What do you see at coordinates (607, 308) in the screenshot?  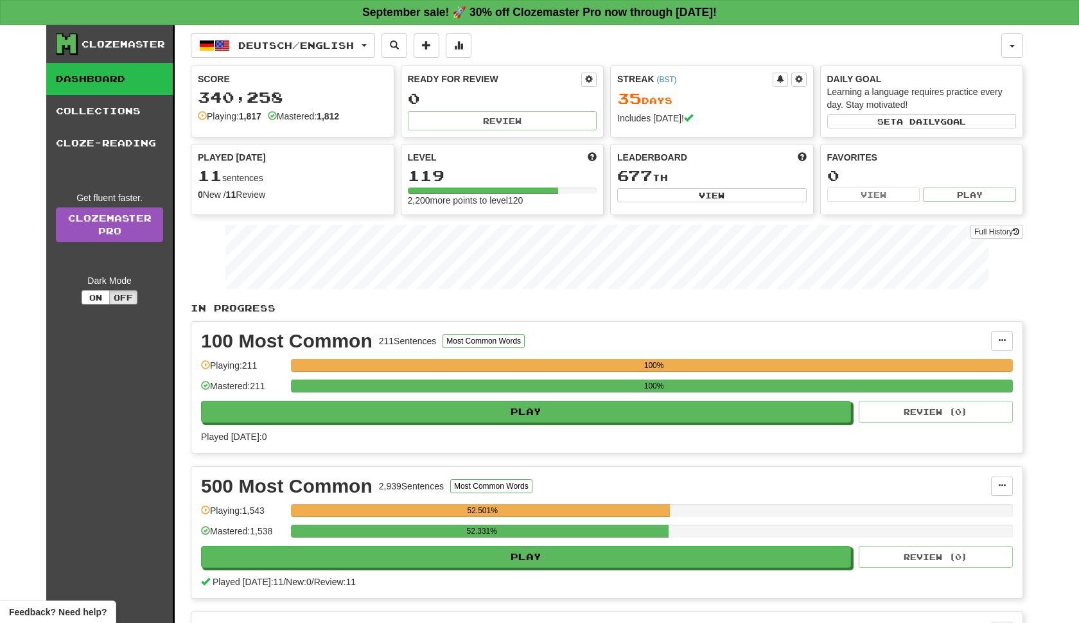 I see `p: In Progress` at bounding box center [607, 308].